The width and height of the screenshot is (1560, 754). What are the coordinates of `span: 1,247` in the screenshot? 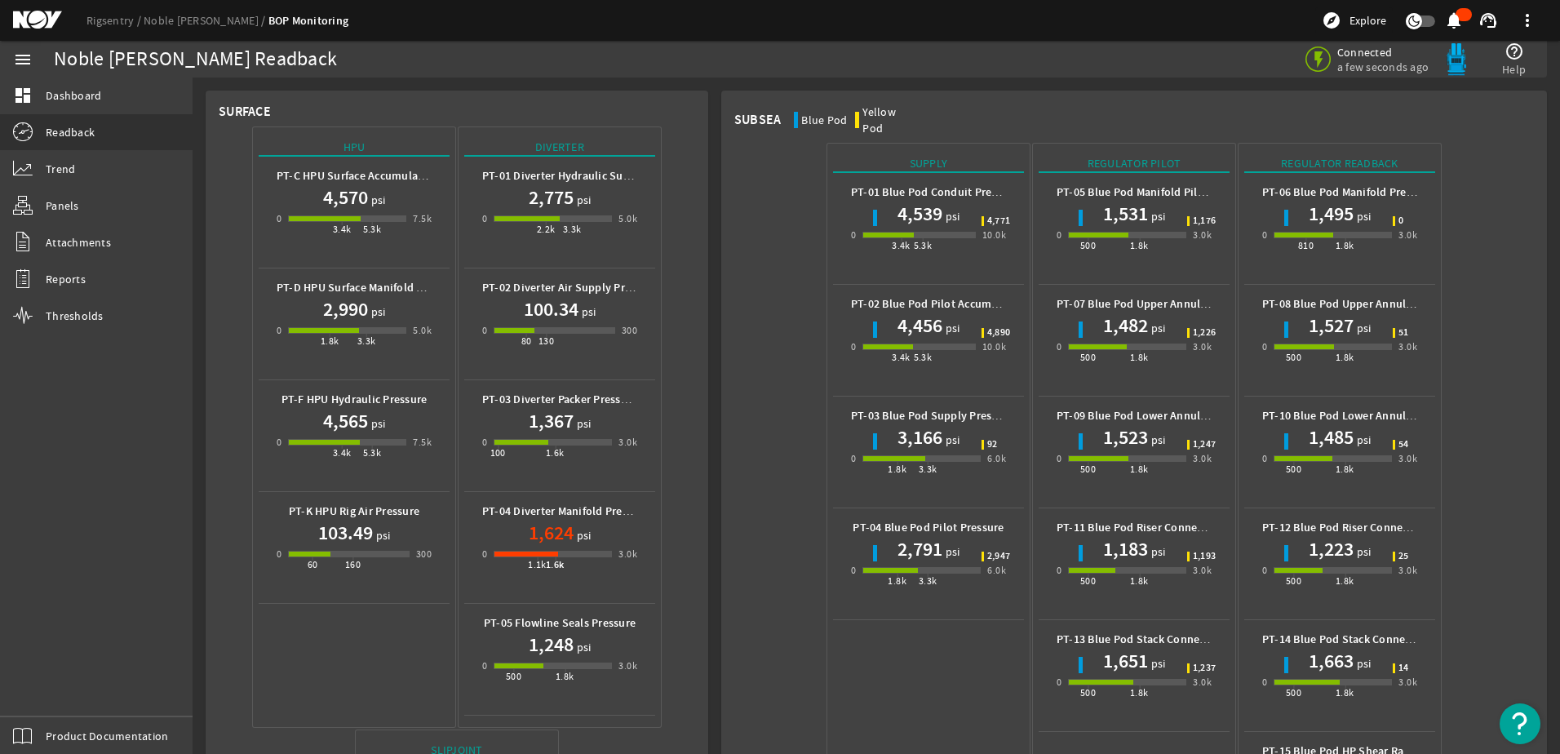 It's located at (1204, 445).